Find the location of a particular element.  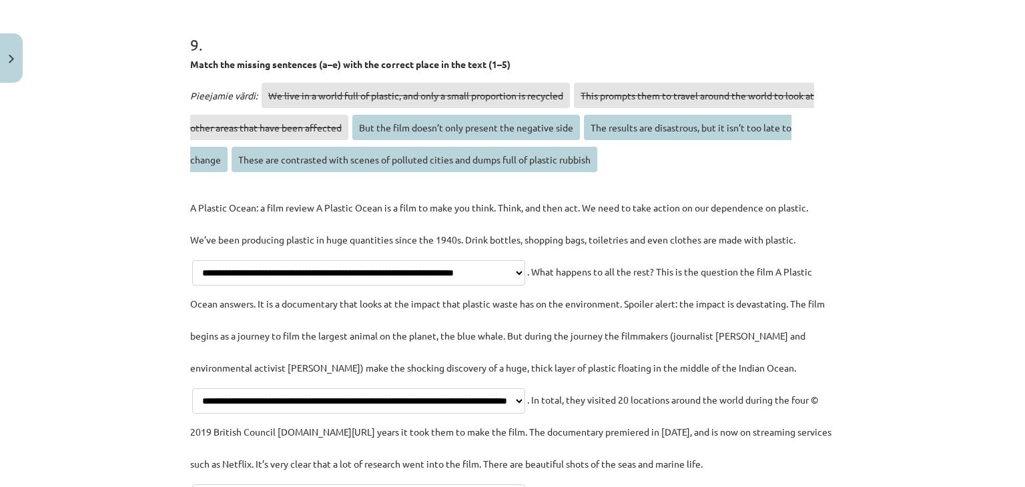

img: icon-close-lesson-0947bae3869378f0d4975bcd49f059093ad1ed9edebbc8119c70593378902aed.svg is located at coordinates (11, 59).